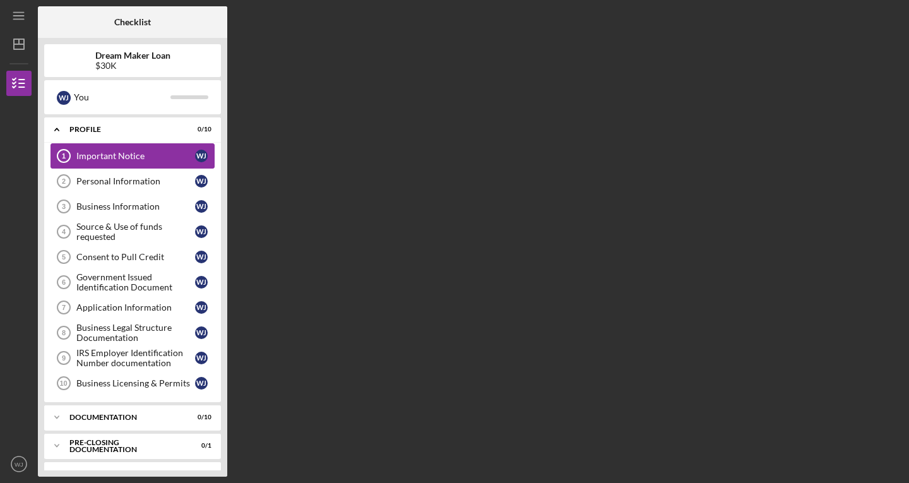 The height and width of the screenshot is (483, 909). What do you see at coordinates (124, 417) in the screenshot?
I see `div: Documentation` at bounding box center [124, 417].